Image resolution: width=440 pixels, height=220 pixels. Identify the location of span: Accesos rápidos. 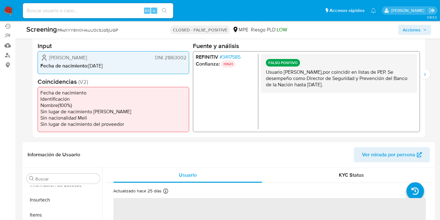
(347, 10).